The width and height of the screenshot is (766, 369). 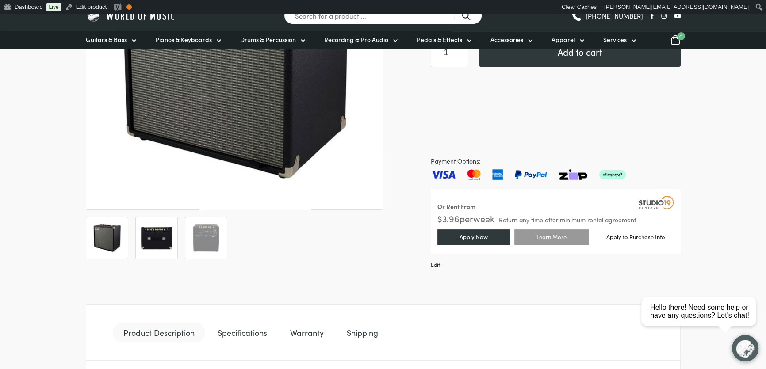 What do you see at coordinates (635, 237) in the screenshot?
I see `a: Apply to Purchase Info` at bounding box center [635, 237].